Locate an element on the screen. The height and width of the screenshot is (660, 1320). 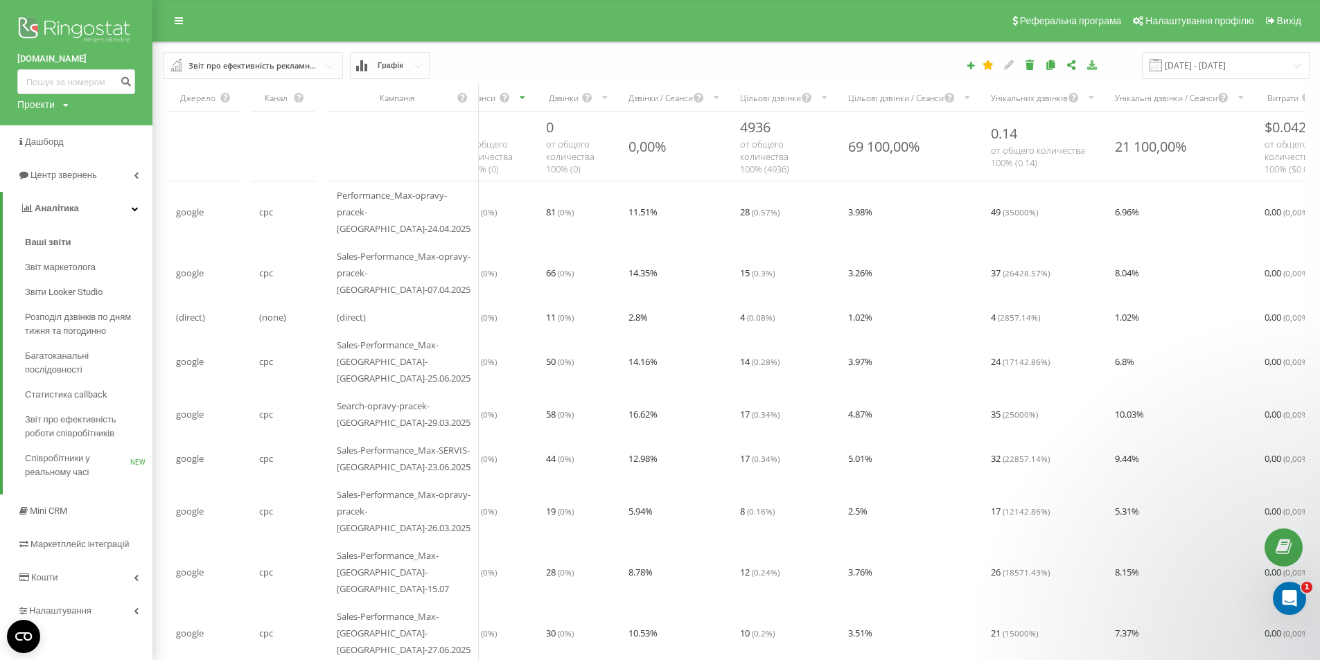
i: Завантажити звіт is located at coordinates (1092, 64).